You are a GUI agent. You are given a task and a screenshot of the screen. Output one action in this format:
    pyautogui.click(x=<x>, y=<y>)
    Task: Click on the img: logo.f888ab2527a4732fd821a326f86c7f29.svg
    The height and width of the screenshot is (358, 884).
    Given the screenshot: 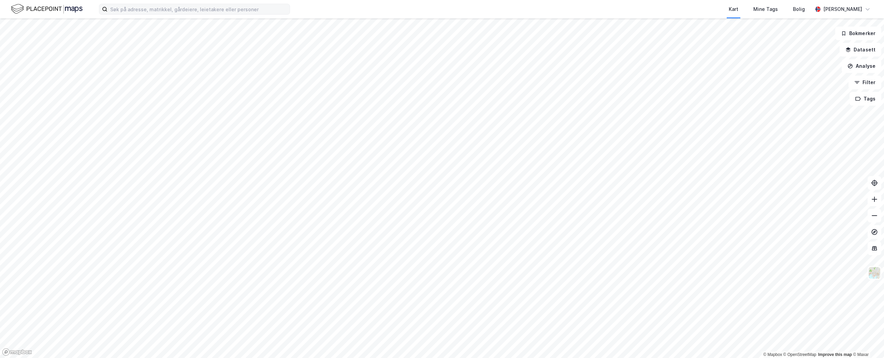 What is the action you would take?
    pyautogui.click(x=47, y=9)
    